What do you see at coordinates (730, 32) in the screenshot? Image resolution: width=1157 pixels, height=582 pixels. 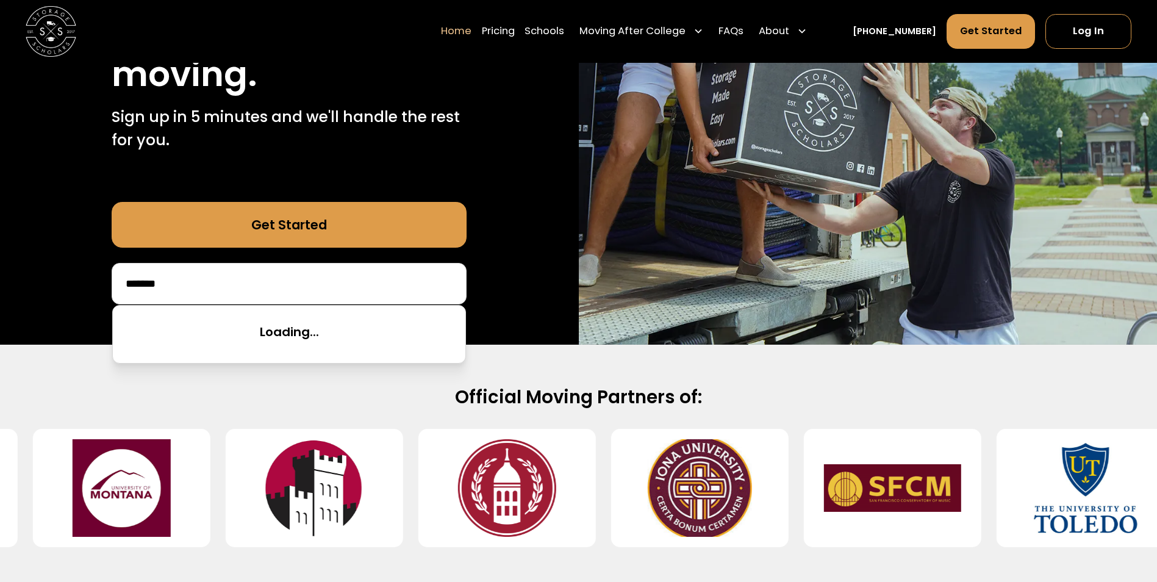 I see `a: FAQs` at bounding box center [730, 32].